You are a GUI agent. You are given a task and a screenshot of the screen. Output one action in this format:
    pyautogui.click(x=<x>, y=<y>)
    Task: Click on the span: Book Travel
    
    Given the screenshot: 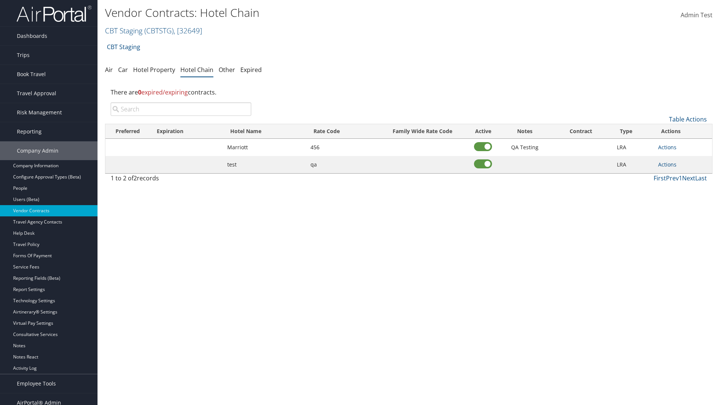 What is the action you would take?
    pyautogui.click(x=31, y=74)
    